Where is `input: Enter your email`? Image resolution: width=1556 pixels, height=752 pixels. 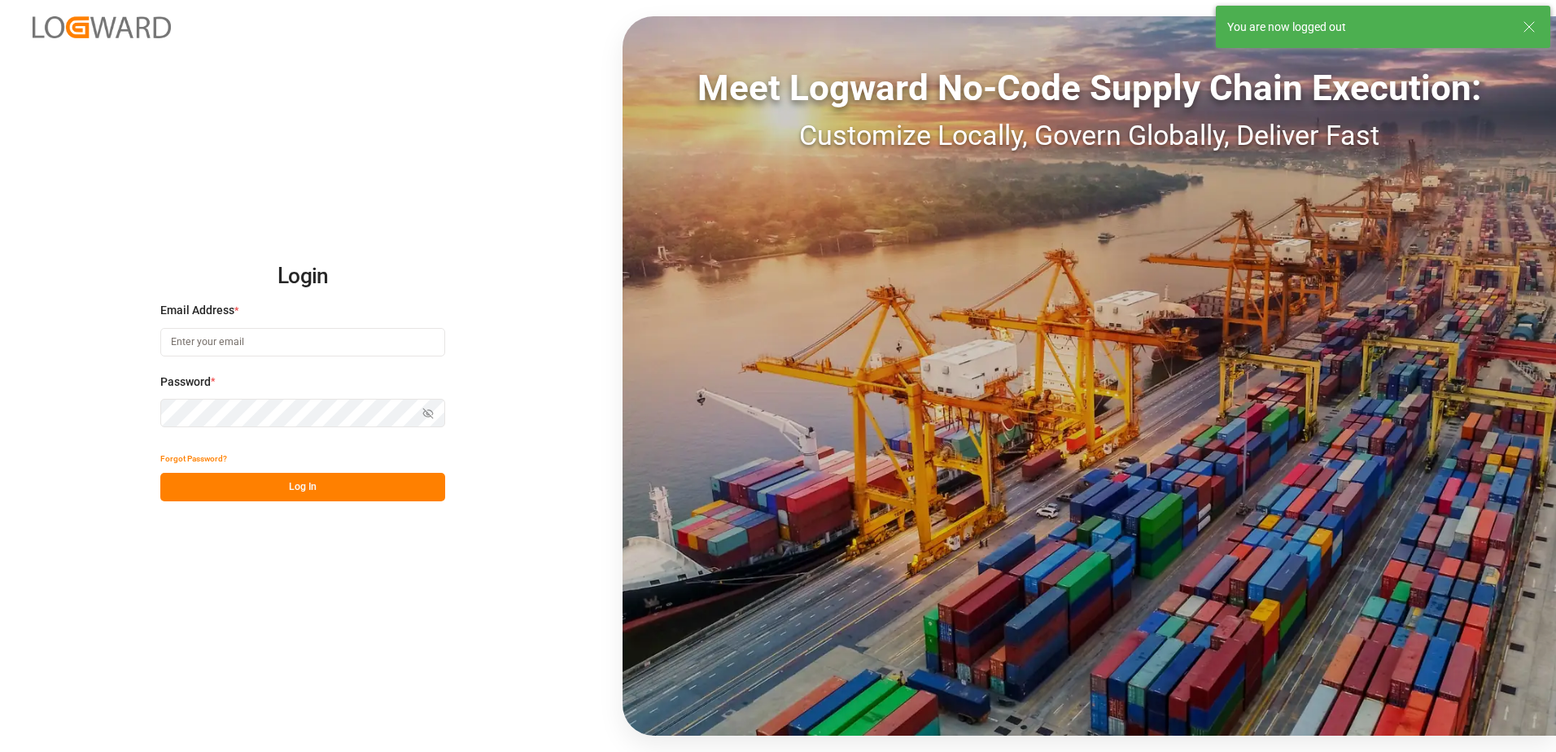 input: Enter your email is located at coordinates (303, 342).